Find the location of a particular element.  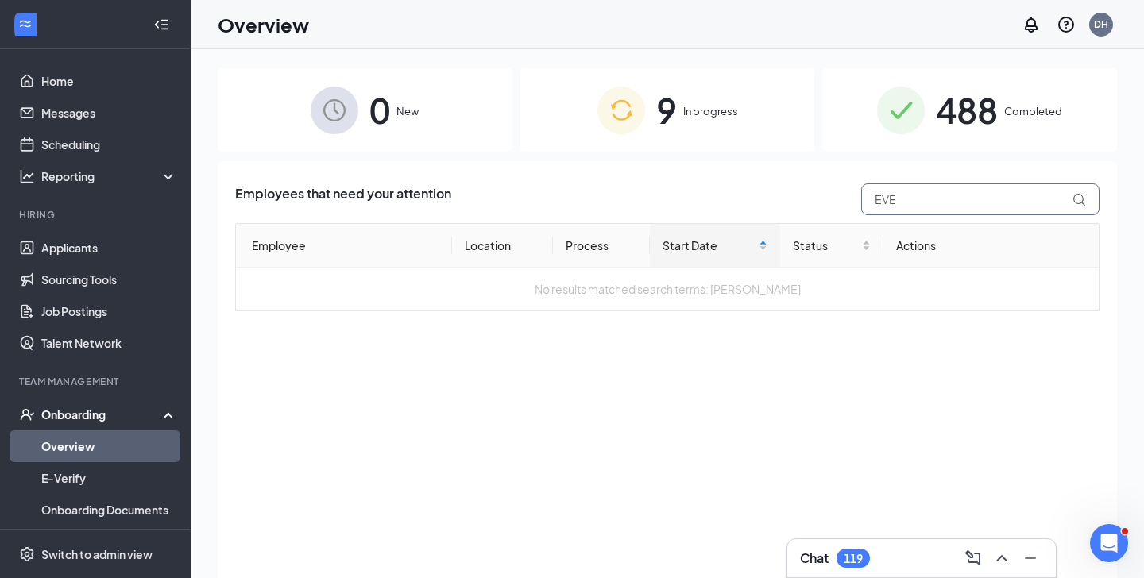

svg: Minimize is located at coordinates (1030, 558).